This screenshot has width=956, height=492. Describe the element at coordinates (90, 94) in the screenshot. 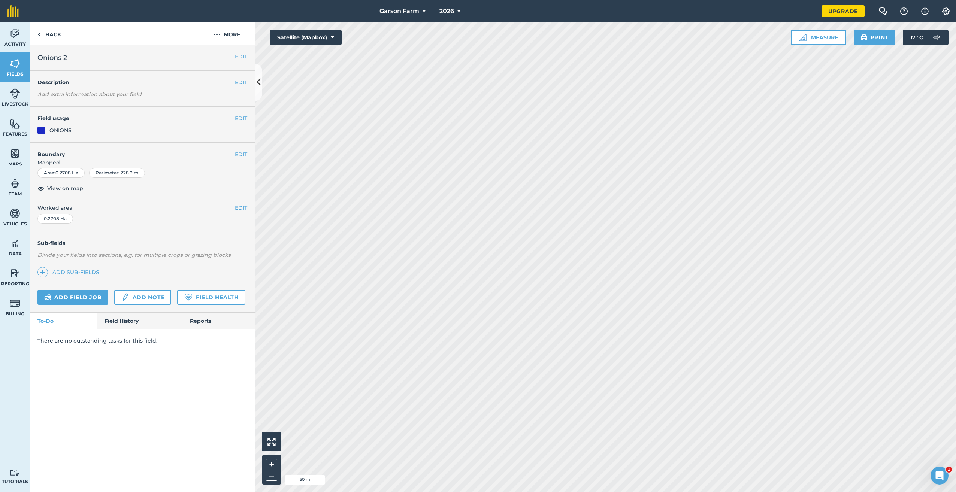

I see `em: Add extra information about your field` at that location.